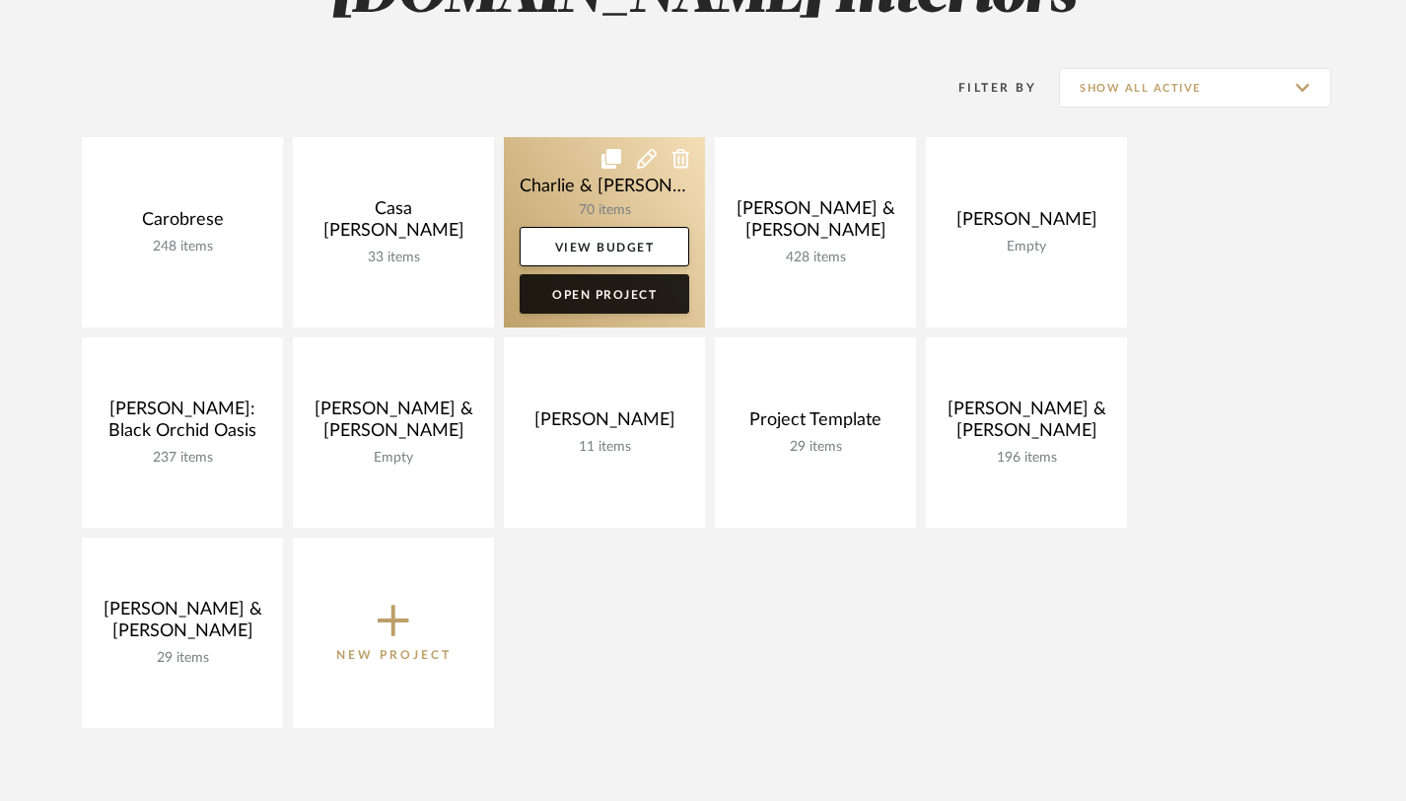 This screenshot has height=801, width=1406. I want to click on div: 196 items, so click(1026, 458).